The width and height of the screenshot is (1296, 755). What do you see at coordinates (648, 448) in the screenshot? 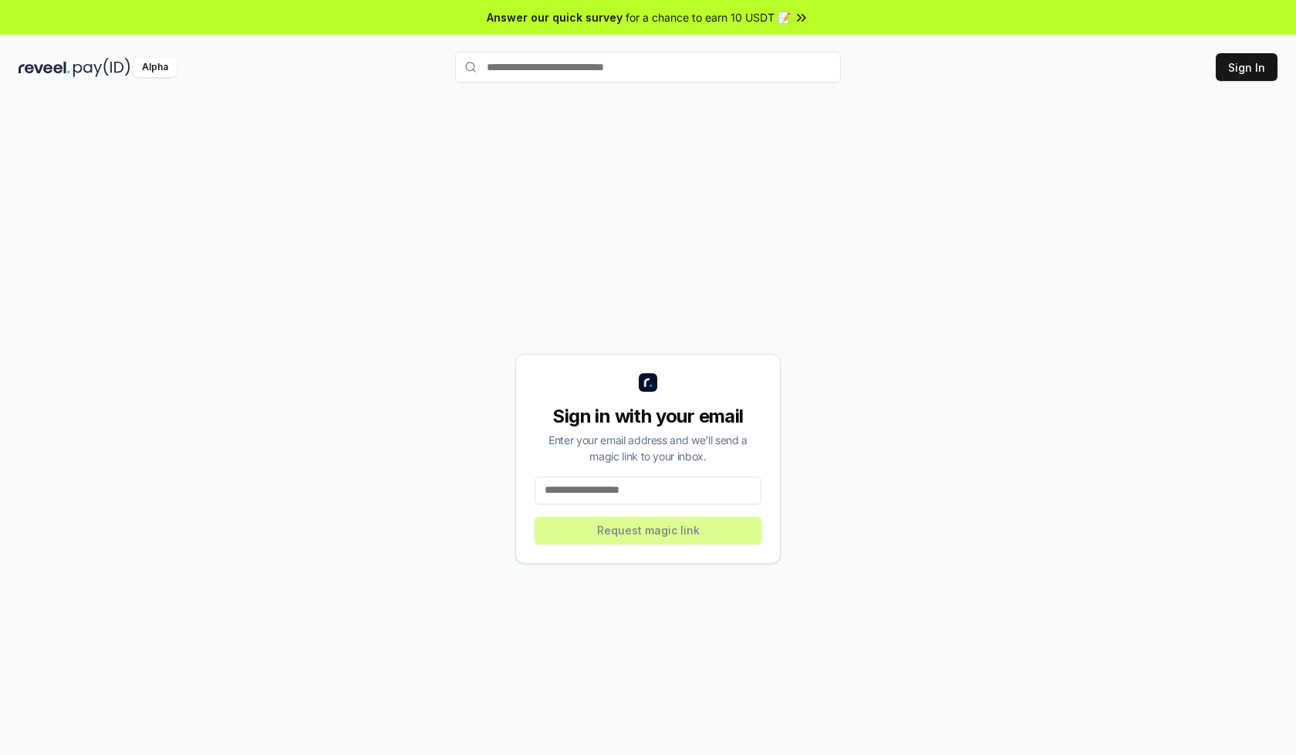
I see `div: Enter your email address and we’ll send a magic link to your inbox.` at bounding box center [648, 448].